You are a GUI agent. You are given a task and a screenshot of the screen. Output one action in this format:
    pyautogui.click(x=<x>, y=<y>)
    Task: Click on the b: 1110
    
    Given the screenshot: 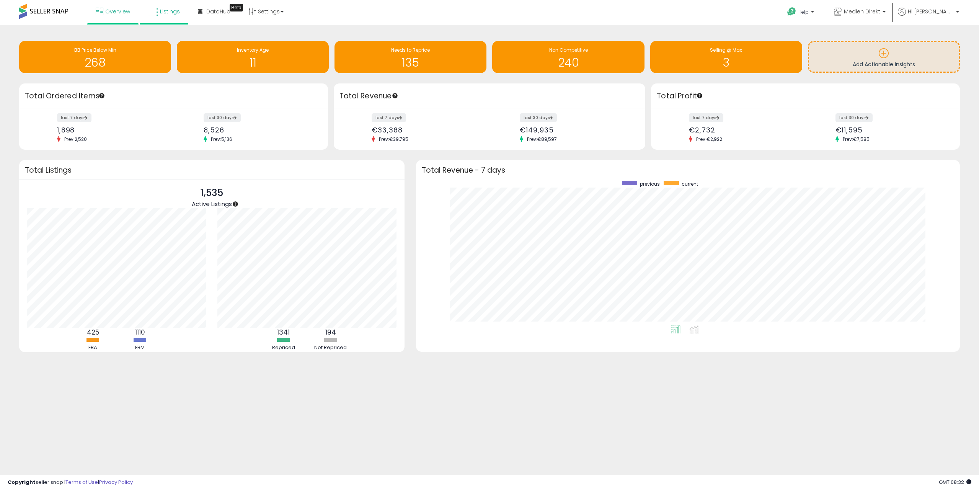 What is the action you would take?
    pyautogui.click(x=140, y=332)
    